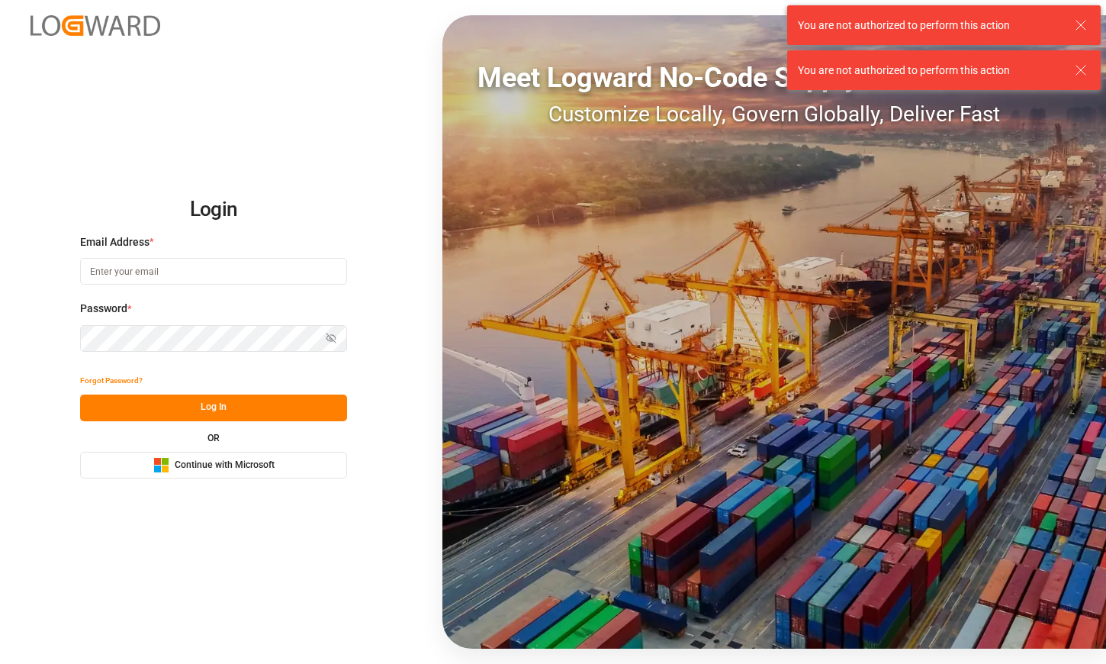 Image resolution: width=1106 pixels, height=664 pixels. Describe the element at coordinates (224, 465) in the screenshot. I see `span: Continue with Microsoft` at that location.